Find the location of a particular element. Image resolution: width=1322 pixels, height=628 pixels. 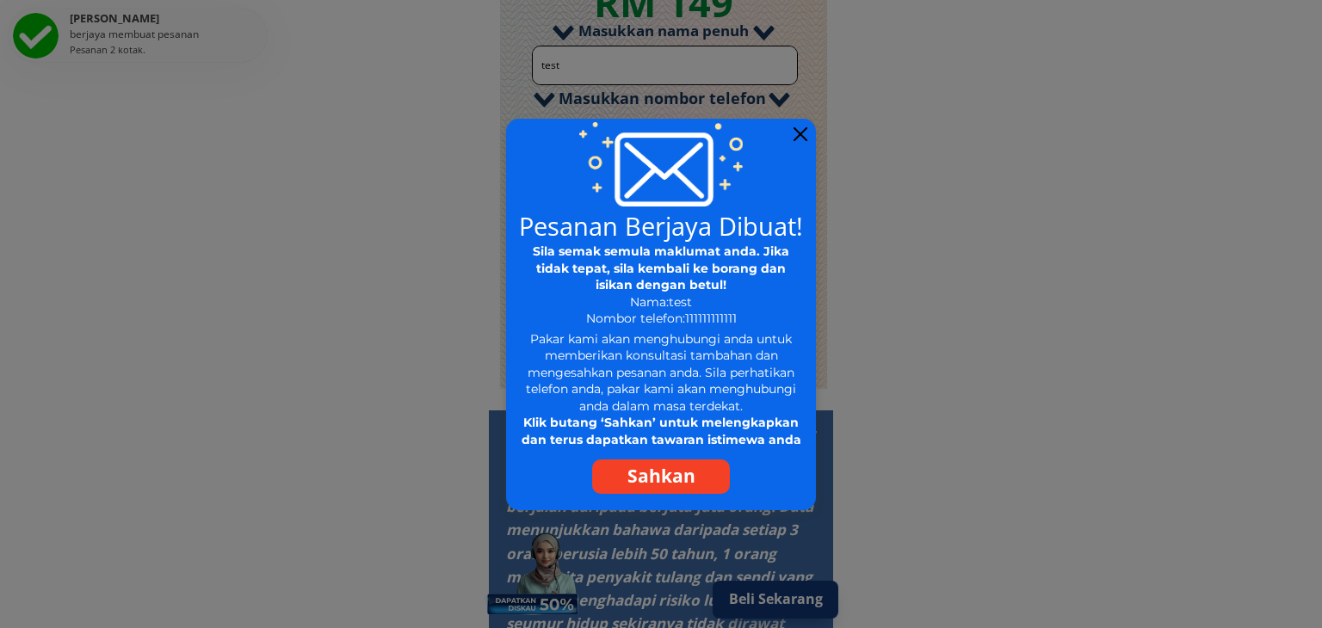

span: test is located at coordinates (680, 302).